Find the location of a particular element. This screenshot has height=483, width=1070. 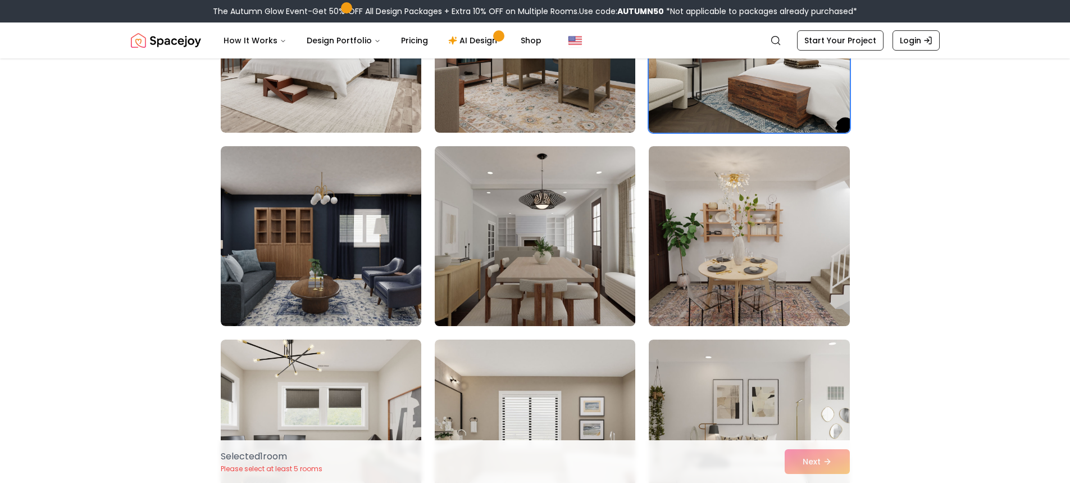

img: Spacejoy Logo is located at coordinates (166, 40).